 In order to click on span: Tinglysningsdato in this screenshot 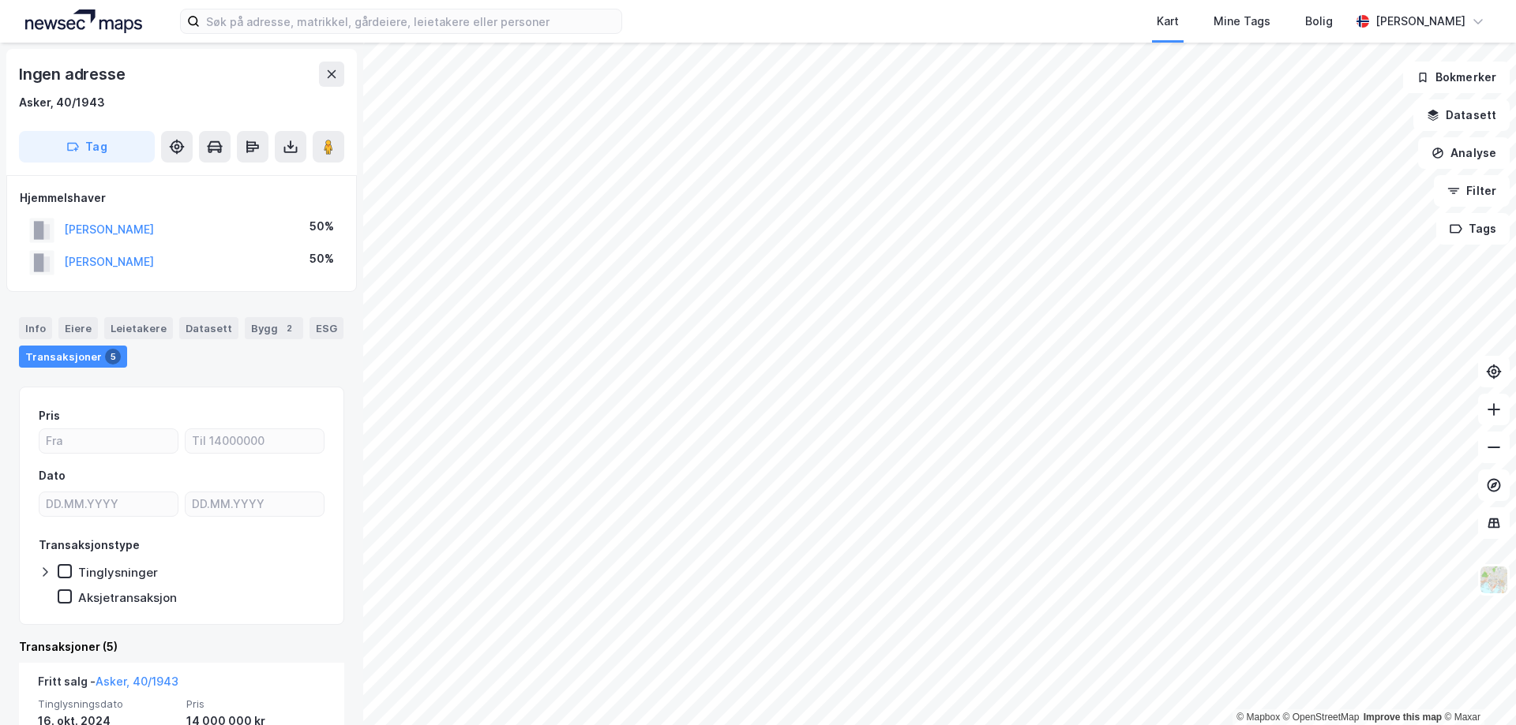, I will do `click(107, 704)`.